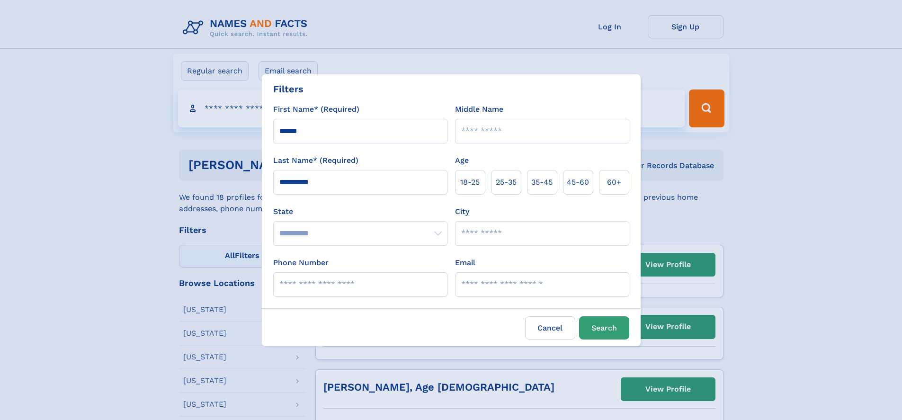 This screenshot has width=902, height=420. I want to click on label: Cancel, so click(550, 328).